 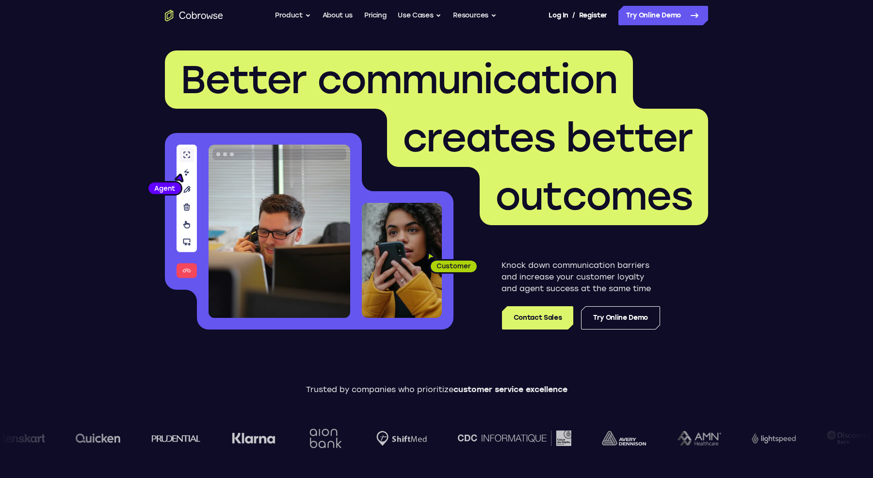 I want to click on a: Go to the home page, so click(x=194, y=16).